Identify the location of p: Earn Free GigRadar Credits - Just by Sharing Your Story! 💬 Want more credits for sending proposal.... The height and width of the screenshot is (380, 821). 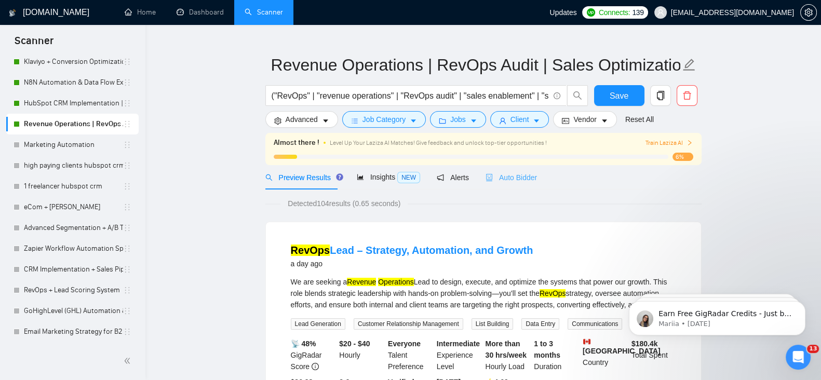
(112, 35).